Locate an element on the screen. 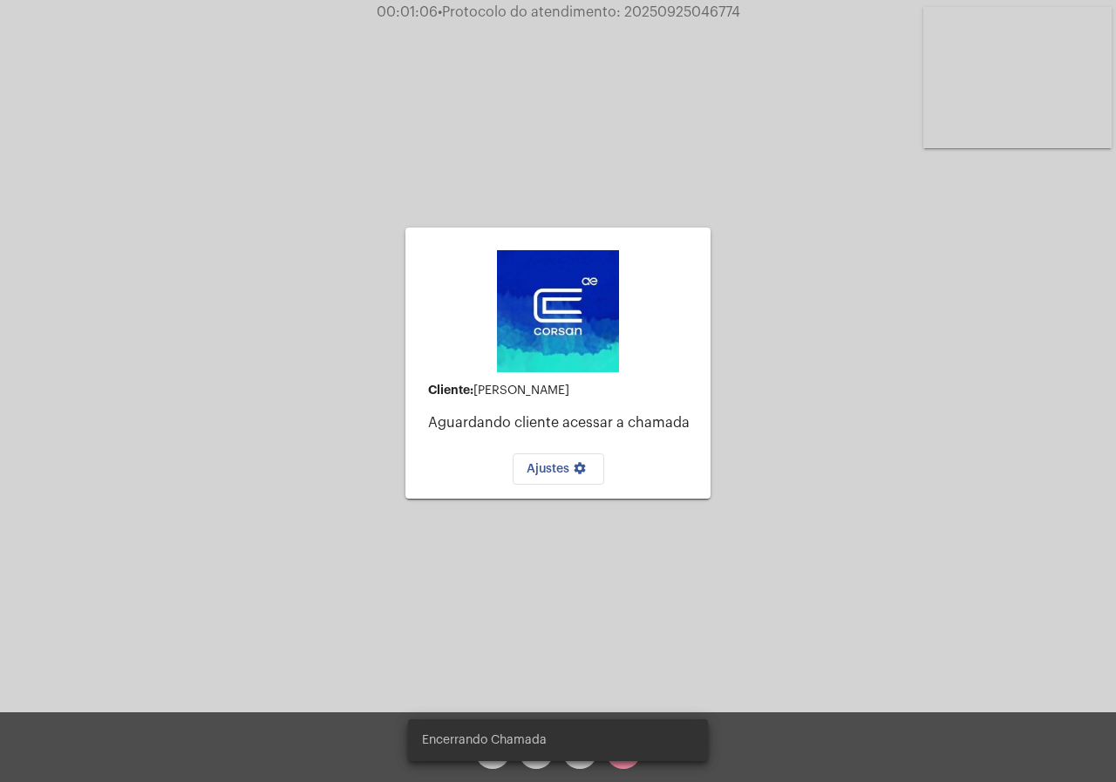  mat-icon: settings is located at coordinates (580, 472).